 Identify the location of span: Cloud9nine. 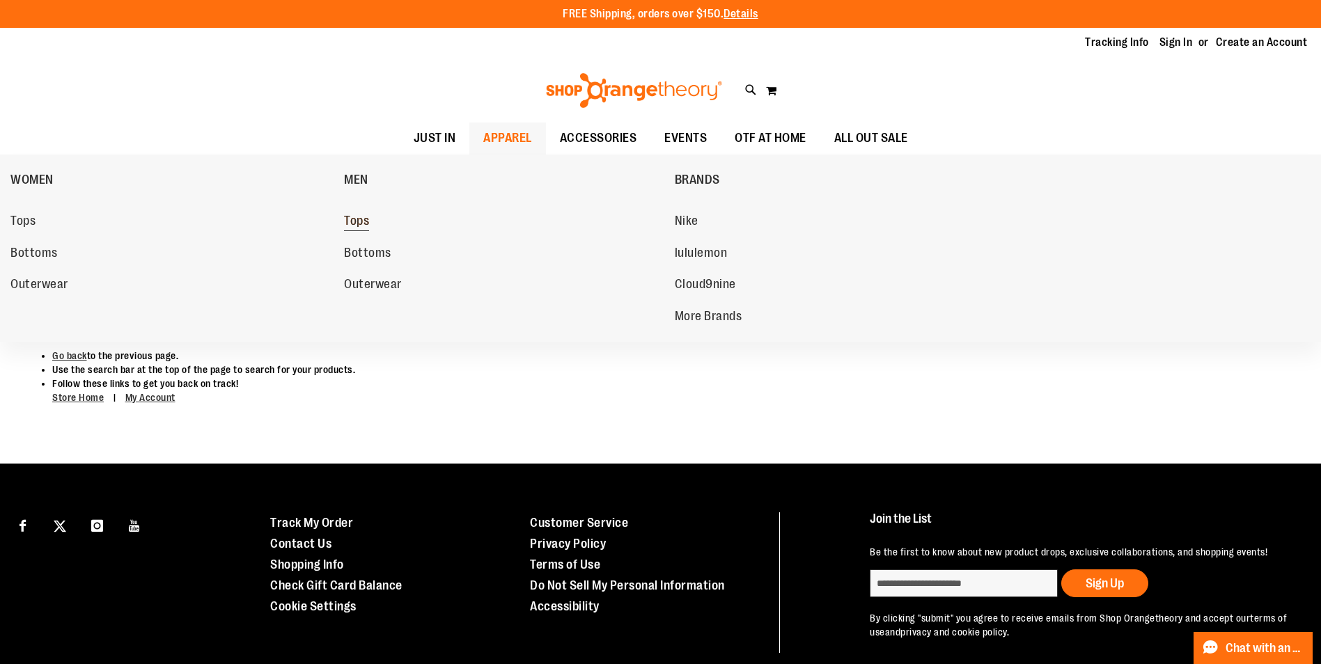
(705, 285).